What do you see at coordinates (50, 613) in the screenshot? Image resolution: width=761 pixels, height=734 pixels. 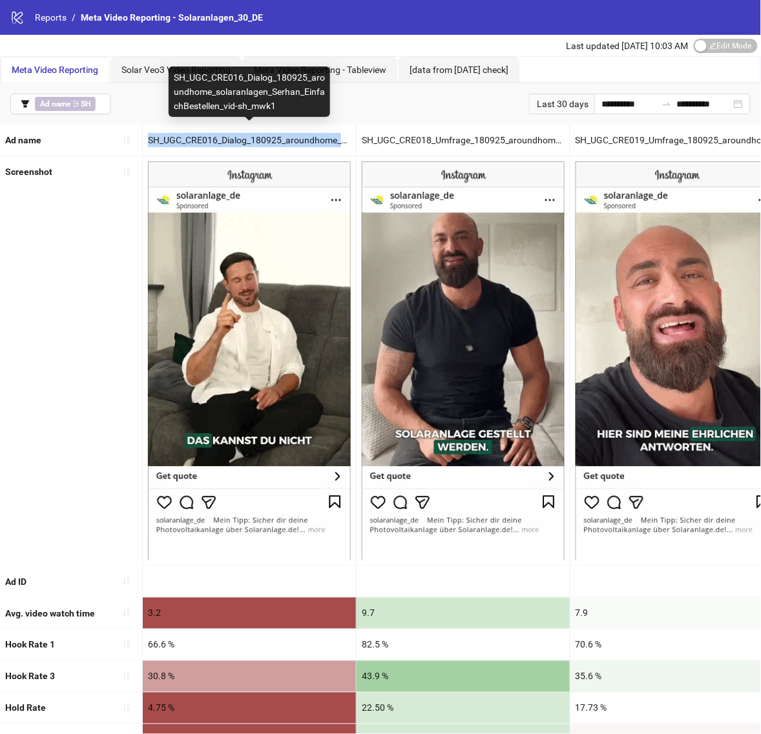 I see `b: Avg. video watch time` at bounding box center [50, 613].